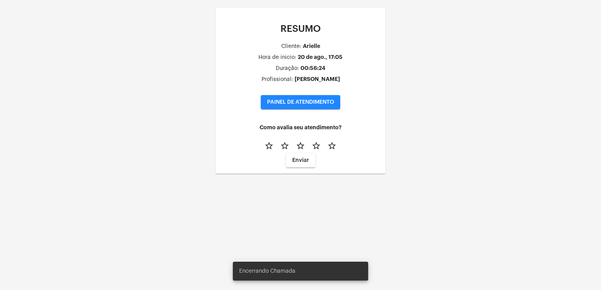  What do you see at coordinates (301, 127) in the screenshot?
I see `h4: Como avalia seu atendimento?` at bounding box center [301, 127].